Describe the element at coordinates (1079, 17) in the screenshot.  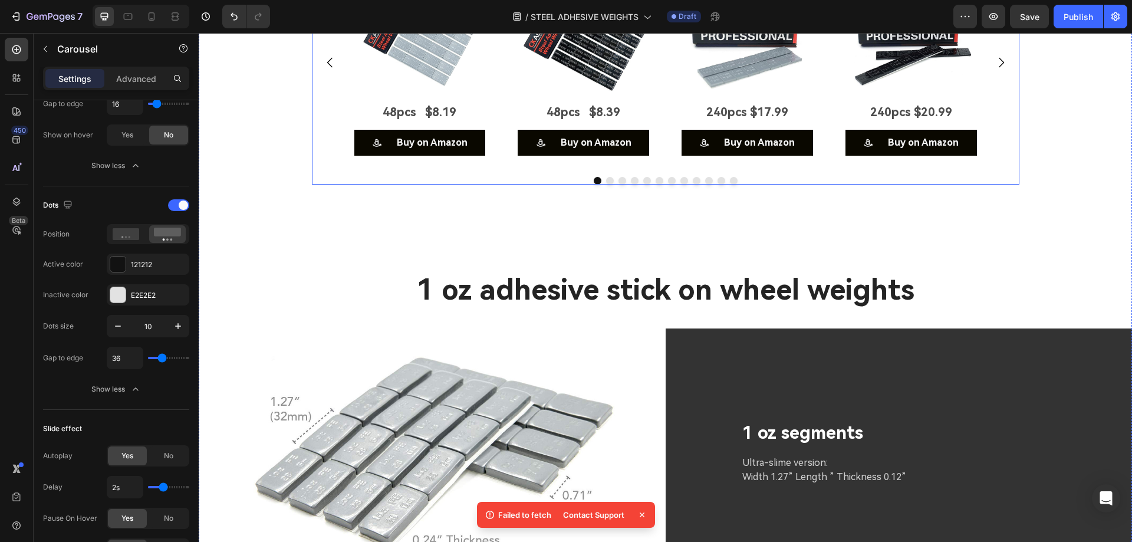
I see `button: Publish` at that location.